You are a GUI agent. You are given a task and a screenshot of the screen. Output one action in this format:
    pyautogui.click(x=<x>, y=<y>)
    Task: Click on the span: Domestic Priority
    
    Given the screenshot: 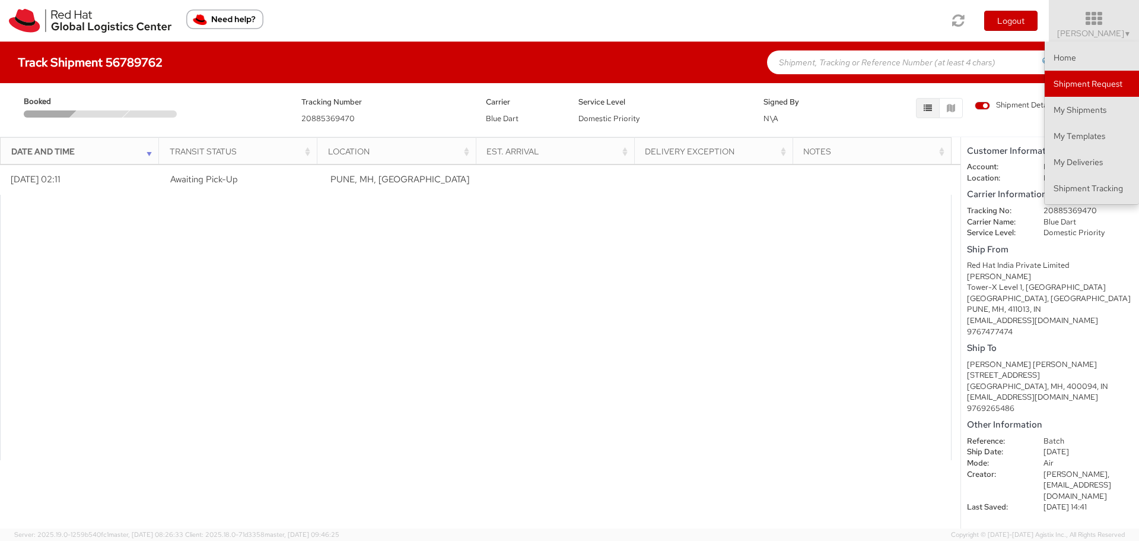 What is the action you would take?
    pyautogui.click(x=609, y=118)
    